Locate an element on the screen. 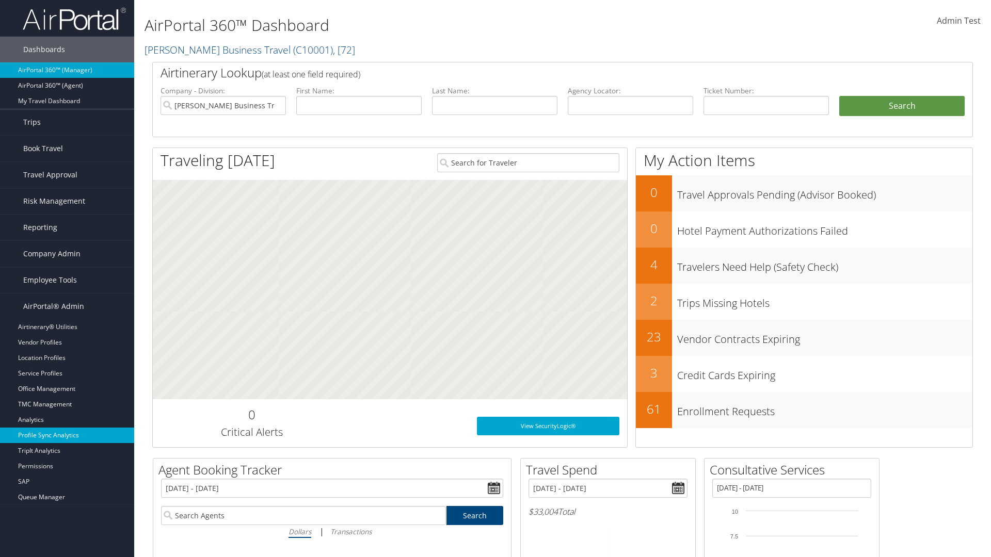  h3: Critical Alerts is located at coordinates (251, 432).